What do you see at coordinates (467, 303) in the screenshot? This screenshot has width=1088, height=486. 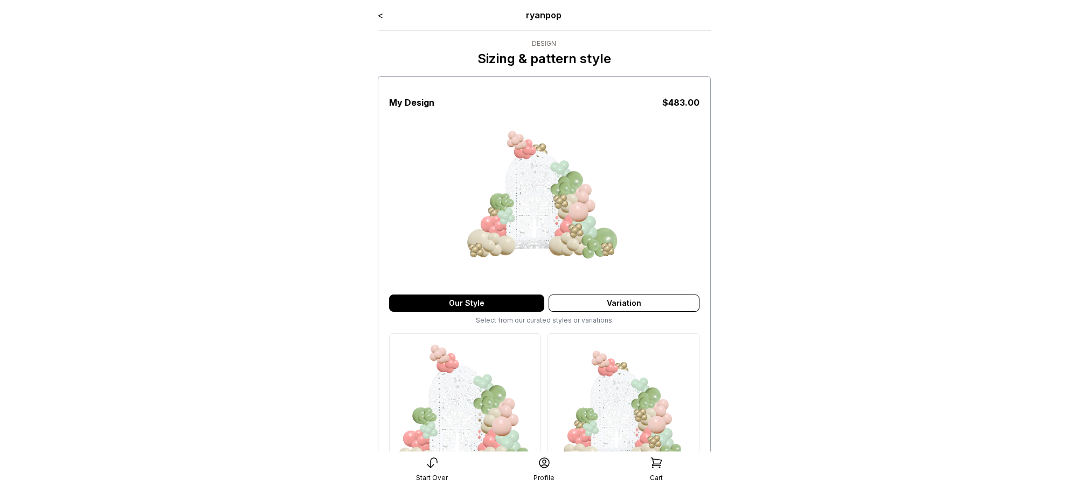 I see `div: Our Style` at bounding box center [467, 303].